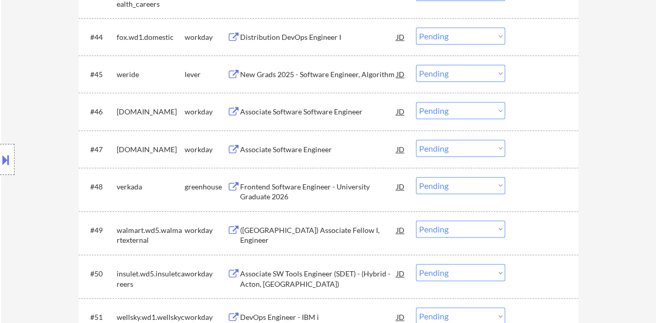 The width and height of the screenshot is (656, 323). What do you see at coordinates (99, 318) in the screenshot?
I see `div: #51` at bounding box center [99, 318].